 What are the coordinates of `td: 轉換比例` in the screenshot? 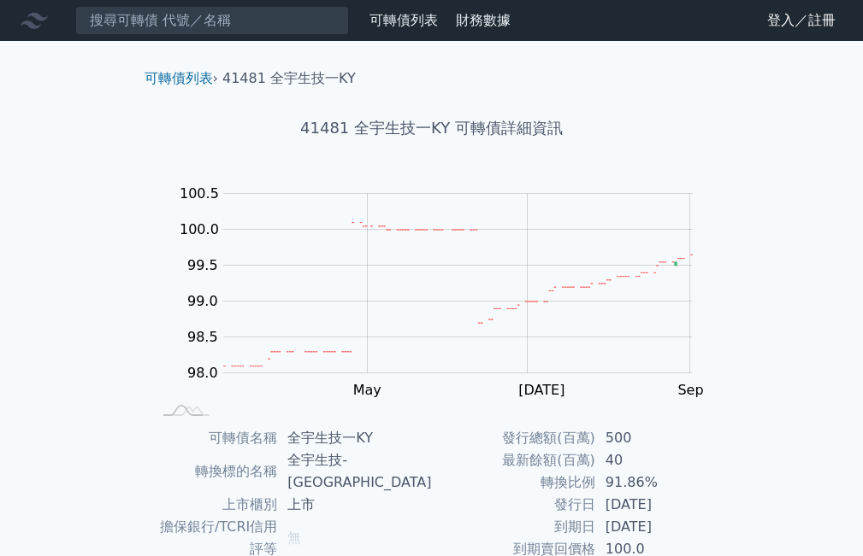 It's located at (513, 483).